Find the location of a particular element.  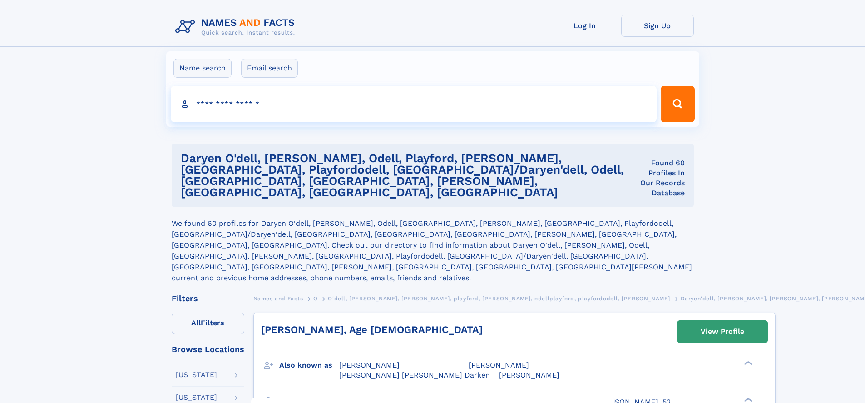

div: View Profile is located at coordinates (723, 332).